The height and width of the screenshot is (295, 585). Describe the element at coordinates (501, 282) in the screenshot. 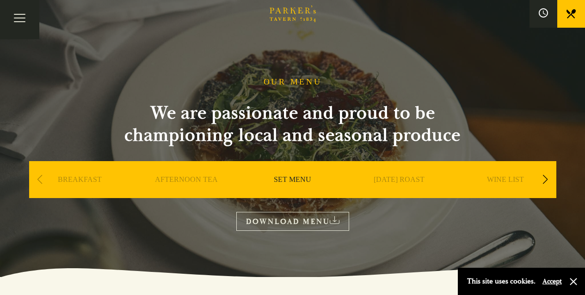

I see `p: This site uses cookies.` at that location.